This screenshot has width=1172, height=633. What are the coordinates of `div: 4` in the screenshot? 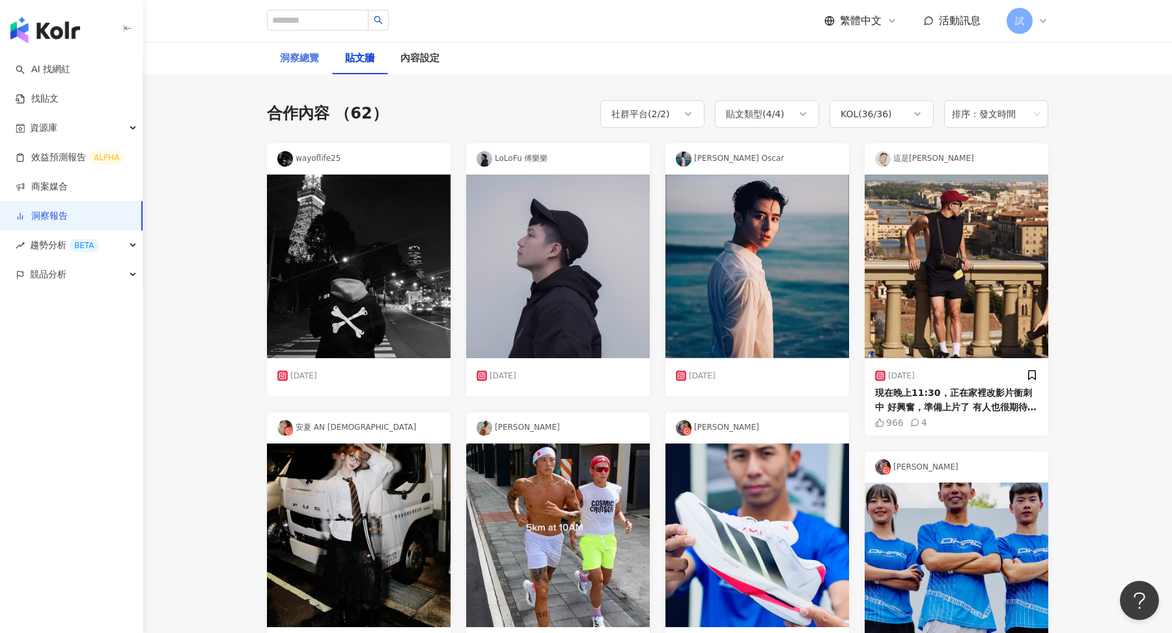 It's located at (919, 423).